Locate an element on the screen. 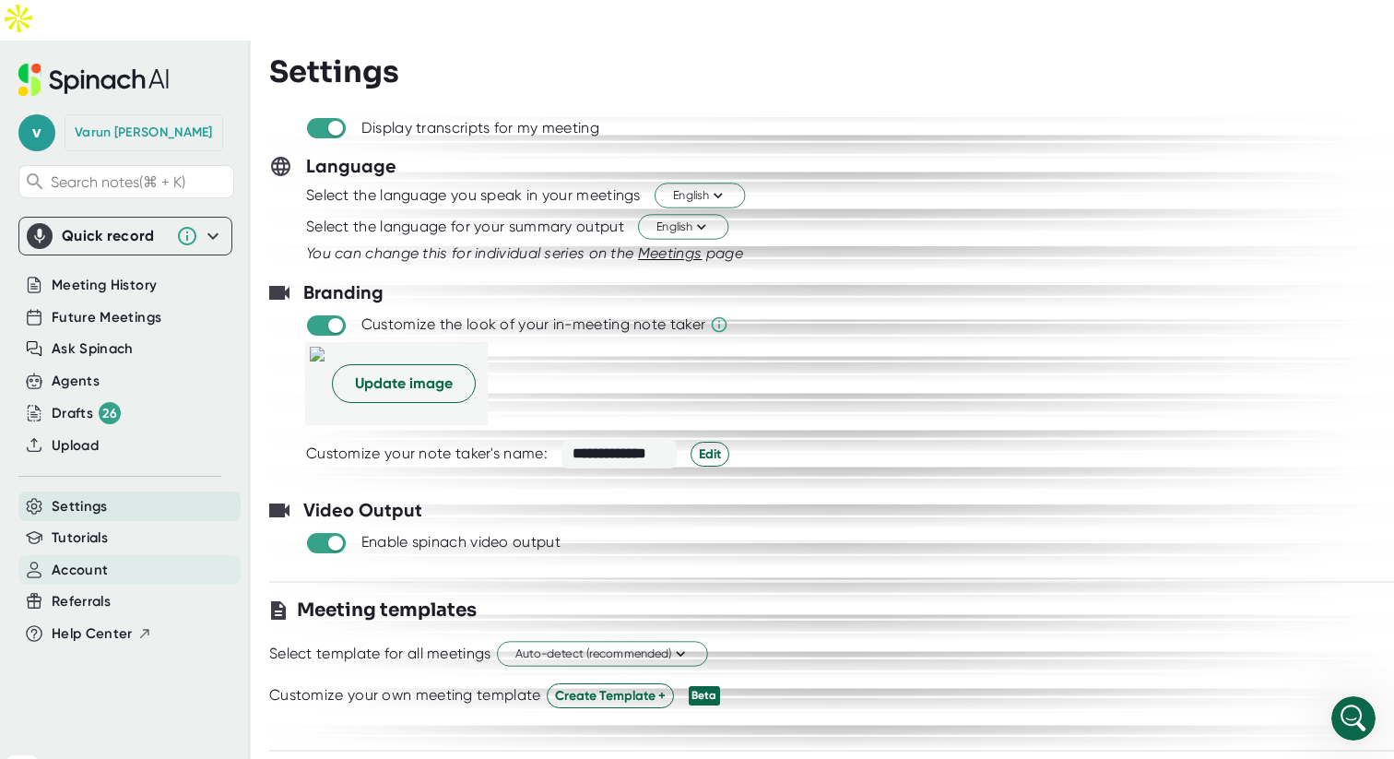 This screenshot has width=1394, height=759. h3: Settings is located at coordinates (334, 72).